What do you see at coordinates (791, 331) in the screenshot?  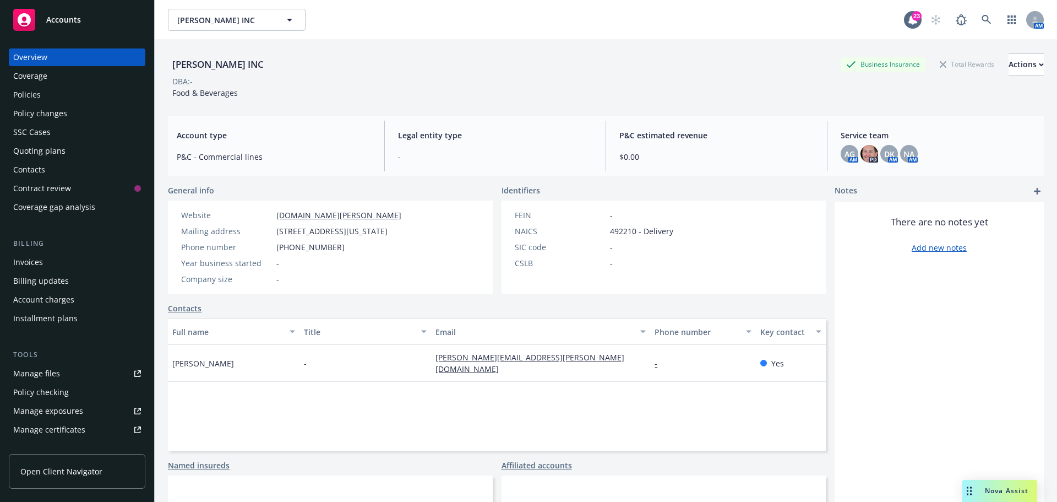 I see `button: Key contact` at bounding box center [791, 331].